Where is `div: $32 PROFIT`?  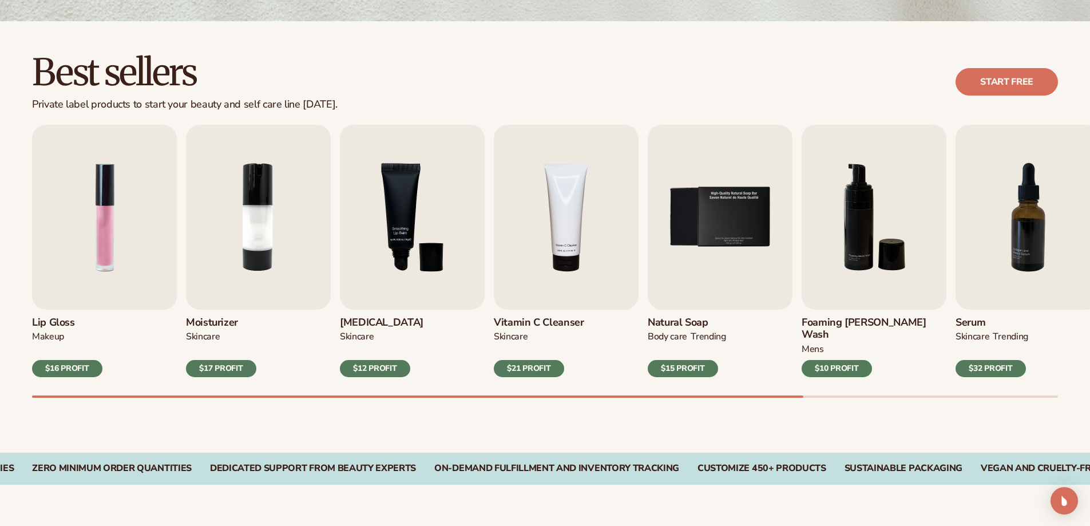 div: $32 PROFIT is located at coordinates (990, 368).